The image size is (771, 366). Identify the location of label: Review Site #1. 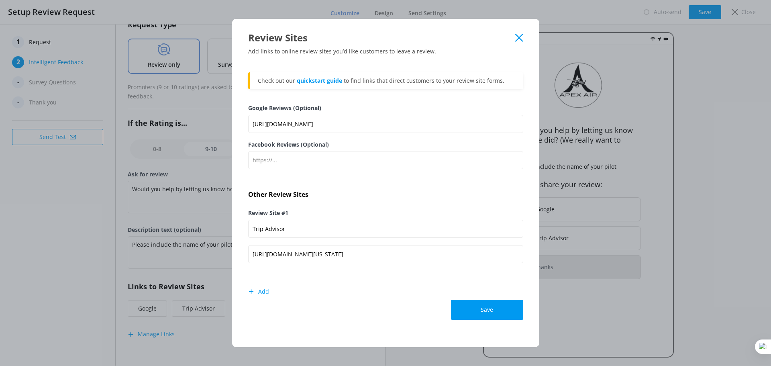
(386, 213).